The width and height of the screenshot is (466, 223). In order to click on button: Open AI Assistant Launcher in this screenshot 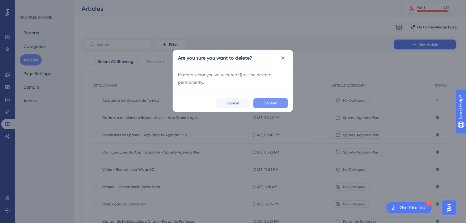, I will do `click(9, 9)`.